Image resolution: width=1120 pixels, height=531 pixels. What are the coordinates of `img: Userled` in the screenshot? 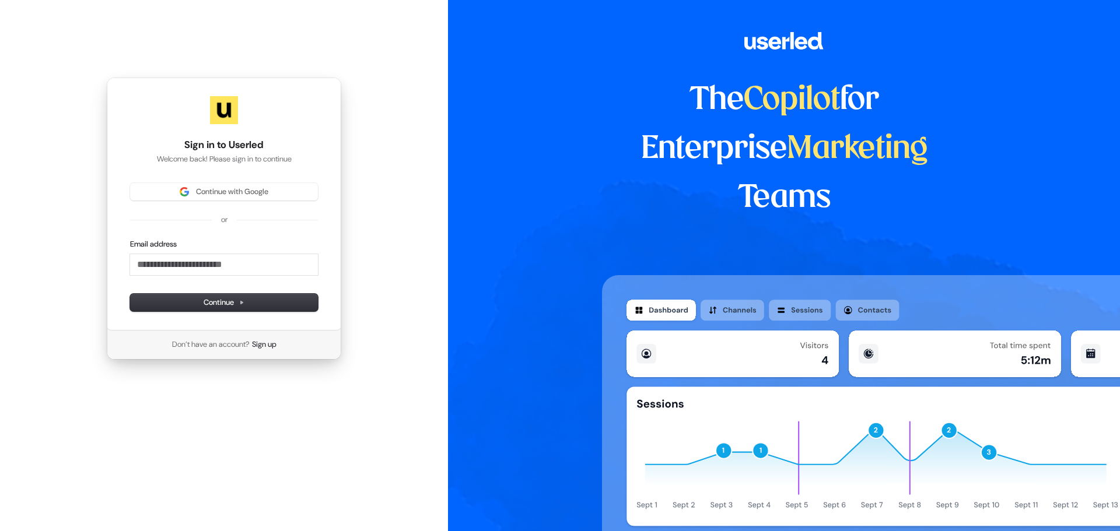 It's located at (224, 110).